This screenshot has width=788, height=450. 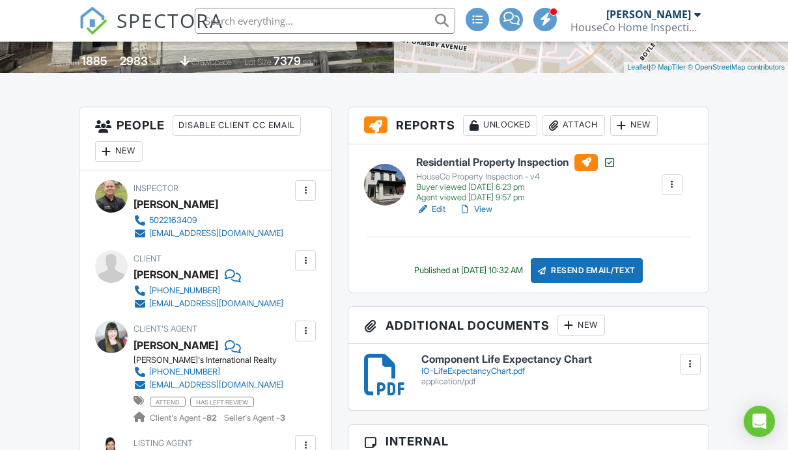 What do you see at coordinates (222, 402) in the screenshot?
I see `span: has left review` at bounding box center [222, 402].